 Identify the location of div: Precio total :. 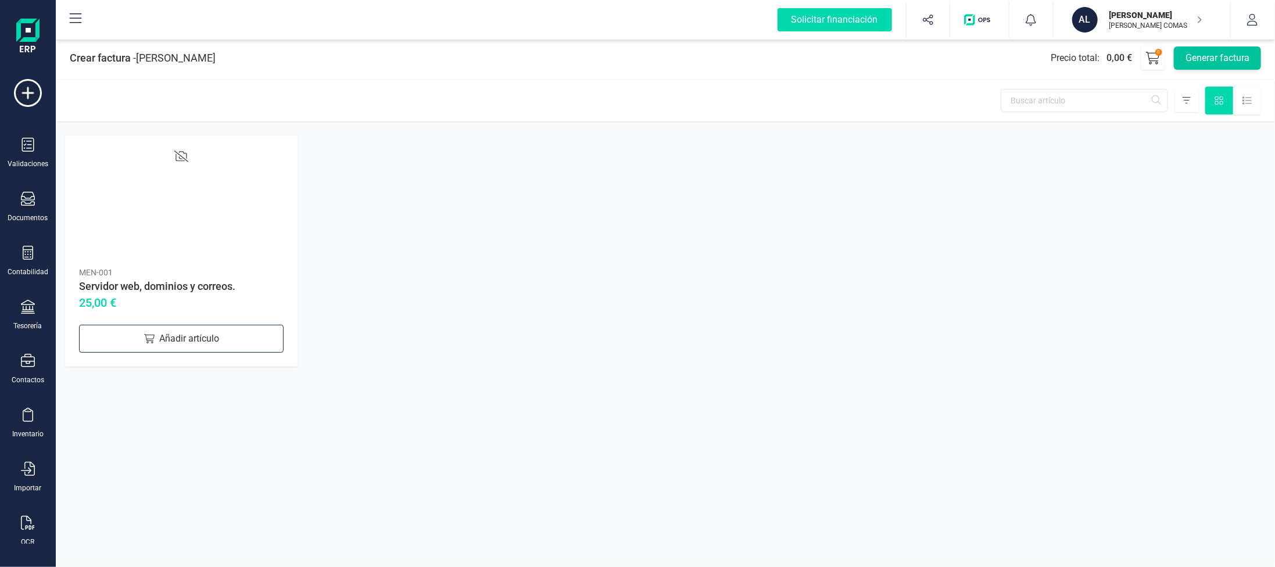
(1092, 58).